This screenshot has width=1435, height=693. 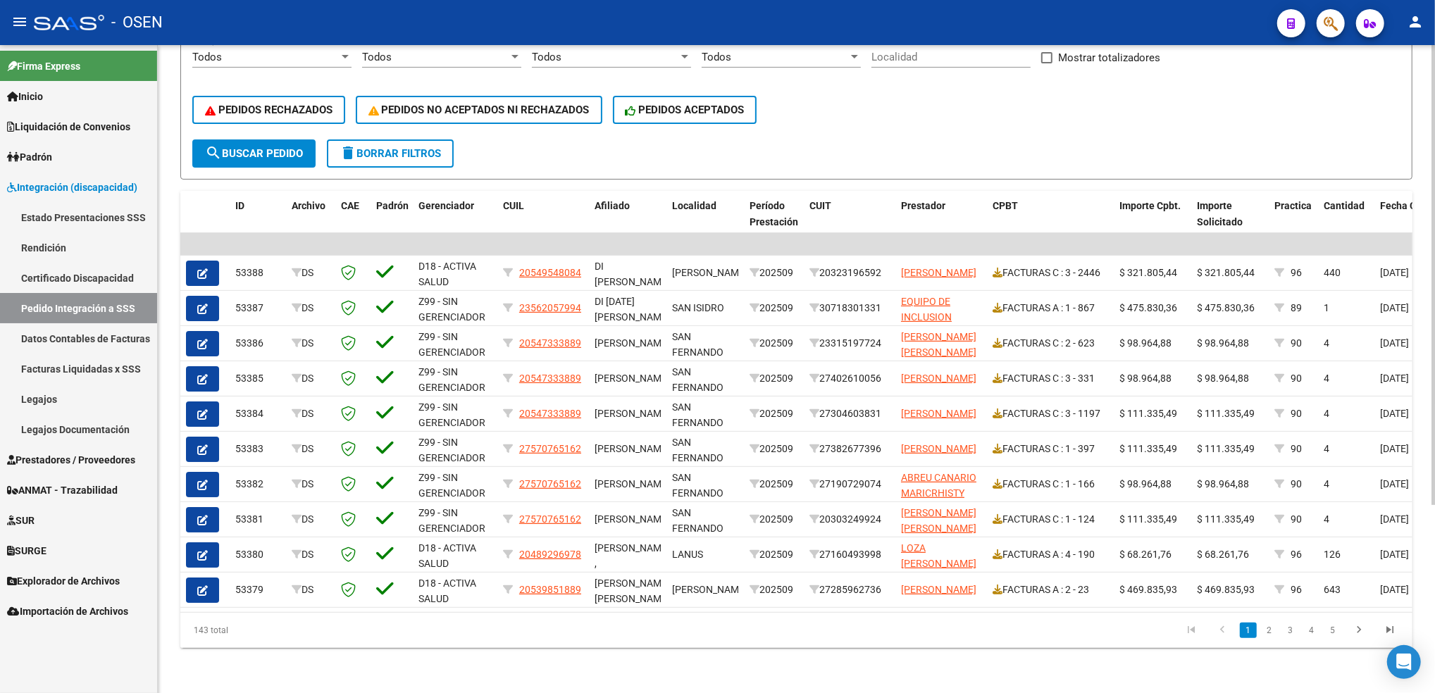 What do you see at coordinates (348, 153) in the screenshot?
I see `mat-icon: delete` at bounding box center [348, 153].